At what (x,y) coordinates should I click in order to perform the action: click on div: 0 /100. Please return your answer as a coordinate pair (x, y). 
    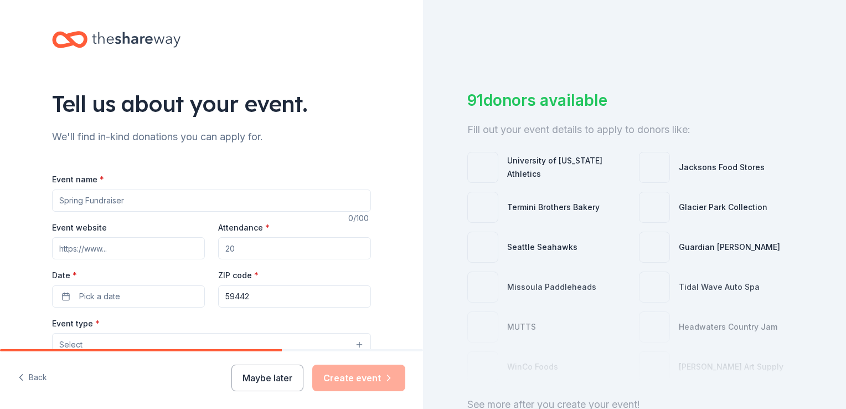
    Looking at the image, I should click on (359, 218).